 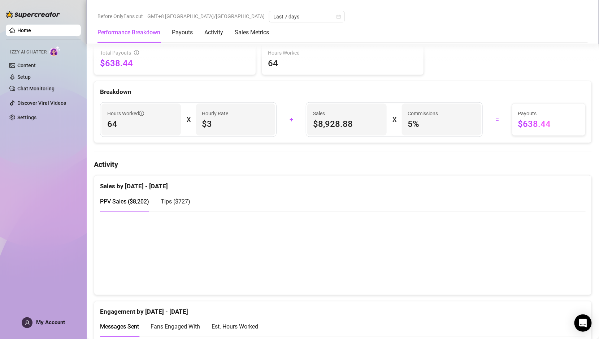 I want to click on a: Discover Viral Videos, so click(x=42, y=103).